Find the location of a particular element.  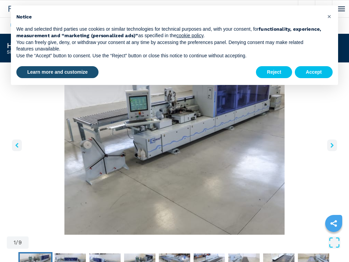

button: Accept is located at coordinates (314, 72).